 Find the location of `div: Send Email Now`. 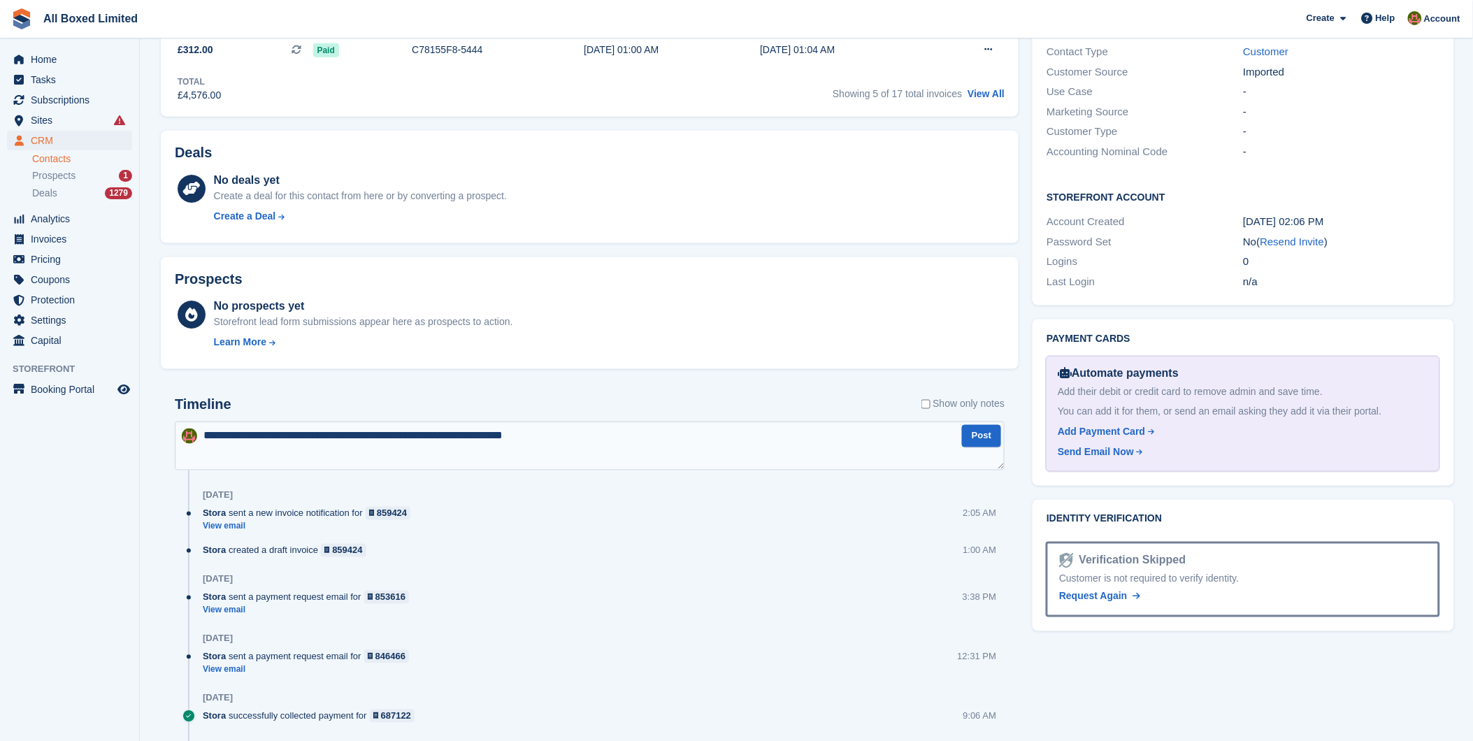

div: Send Email Now is located at coordinates (1095, 452).